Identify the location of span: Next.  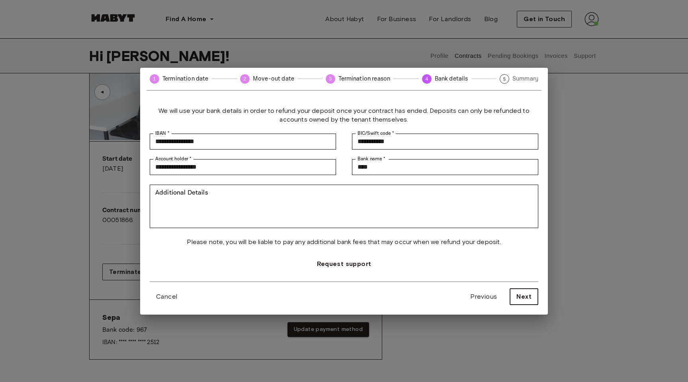
(524, 296).